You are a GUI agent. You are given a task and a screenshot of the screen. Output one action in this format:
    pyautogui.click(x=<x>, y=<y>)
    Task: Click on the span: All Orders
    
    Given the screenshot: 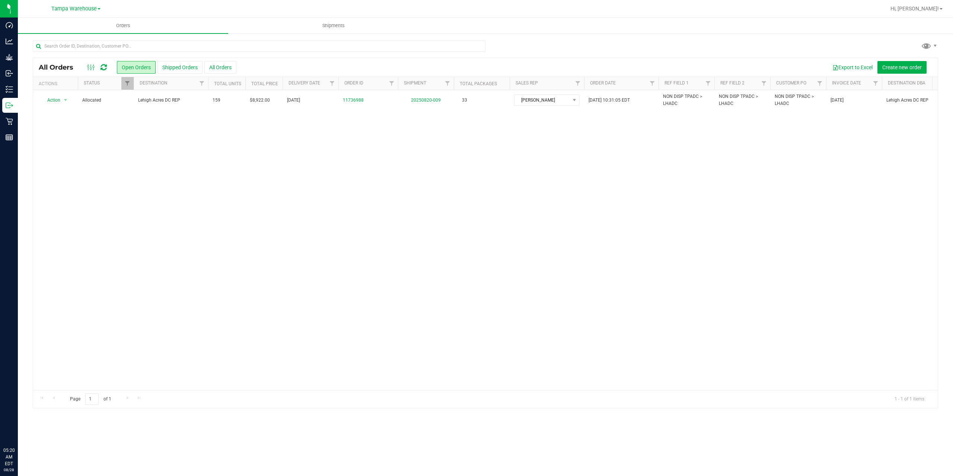 What is the action you would take?
    pyautogui.click(x=60, y=67)
    